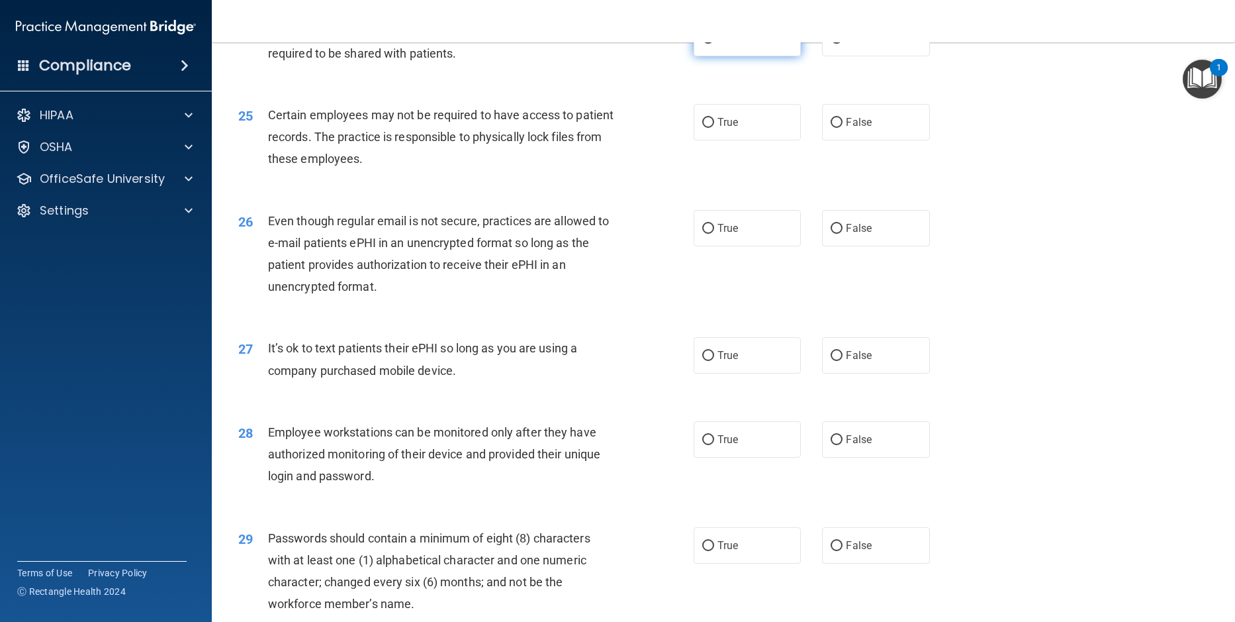 The width and height of the screenshot is (1235, 622). I want to click on p: OfficeSafe University, so click(102, 179).